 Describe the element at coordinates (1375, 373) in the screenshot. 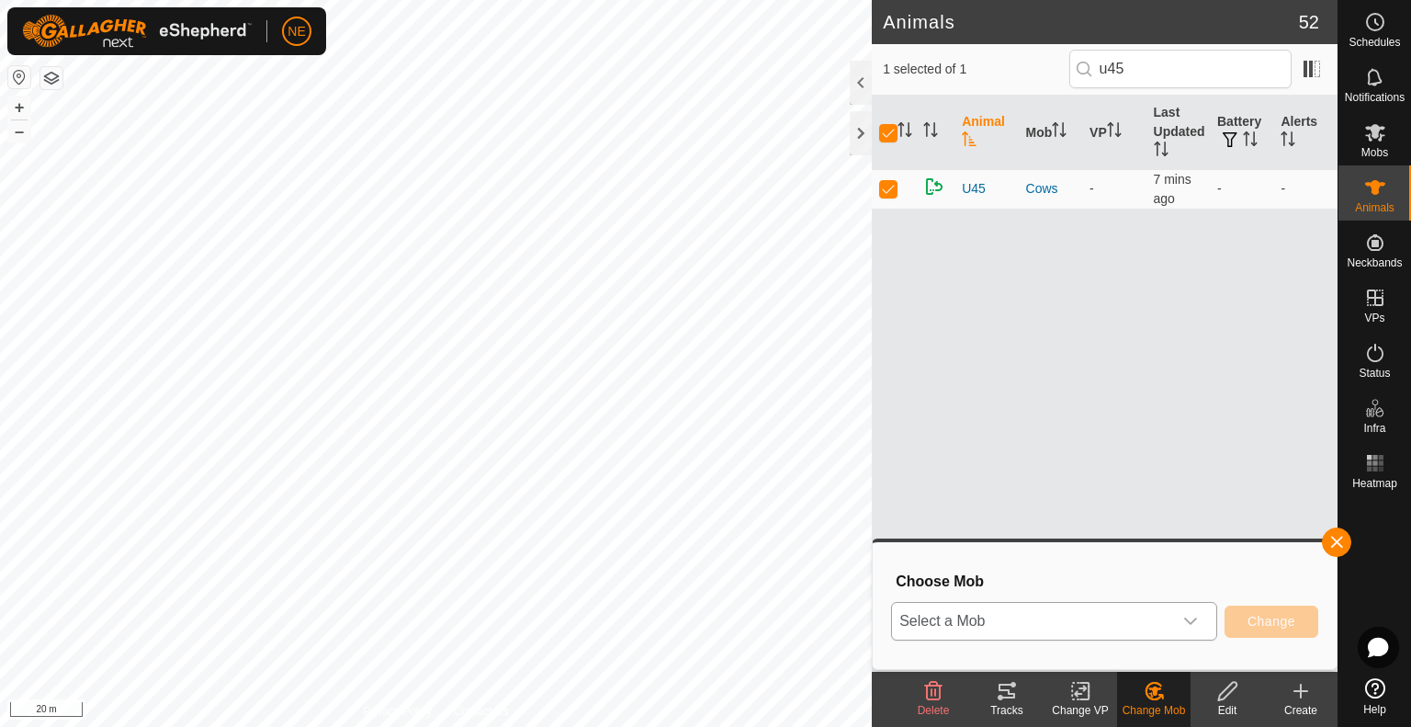

I see `span: Status` at that location.